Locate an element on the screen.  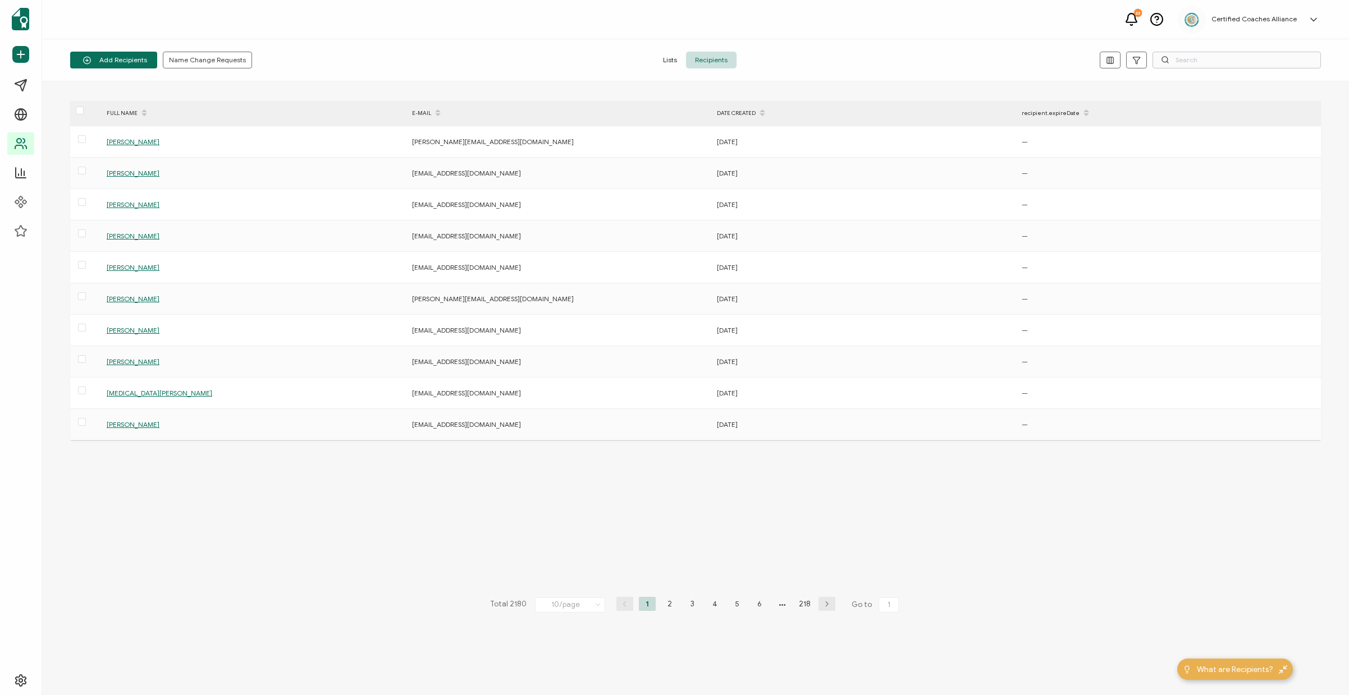
div: DATE CREATED is located at coordinates (863, 113).